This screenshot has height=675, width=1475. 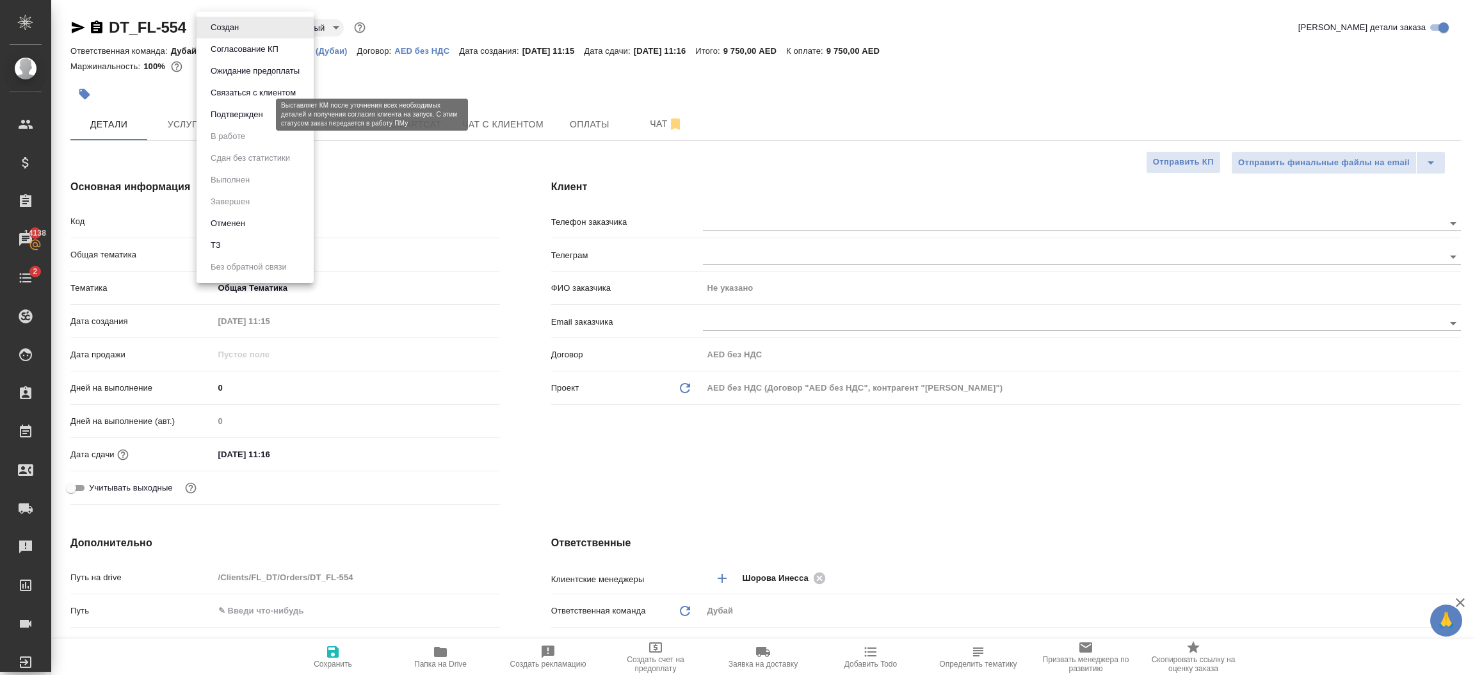 I want to click on button: Ожидание предоплаты, so click(x=255, y=71).